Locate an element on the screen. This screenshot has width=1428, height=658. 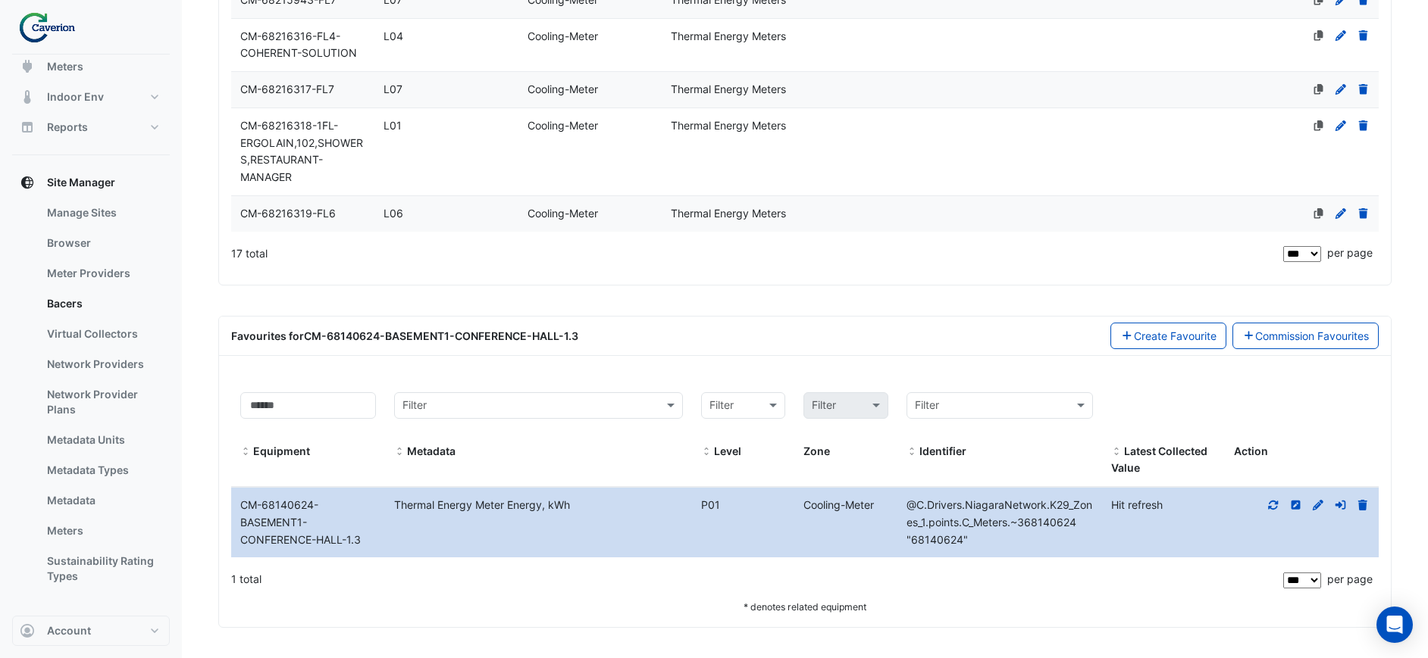
a: Metadata Types is located at coordinates (102, 471).